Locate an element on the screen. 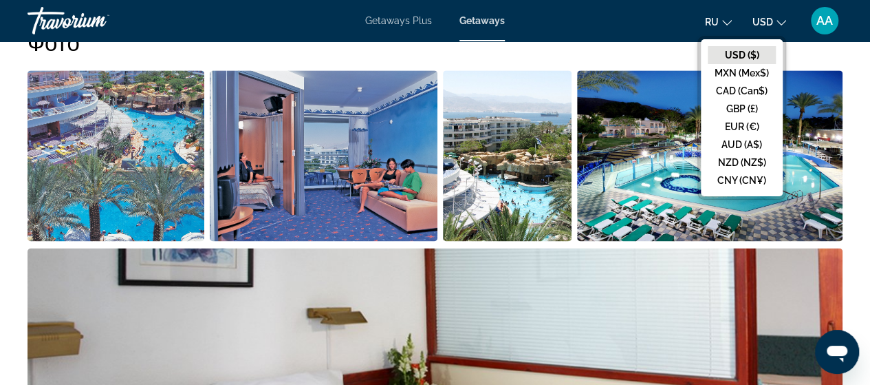 This screenshot has width=870, height=385. button: NZD (NZ$) is located at coordinates (742, 162).